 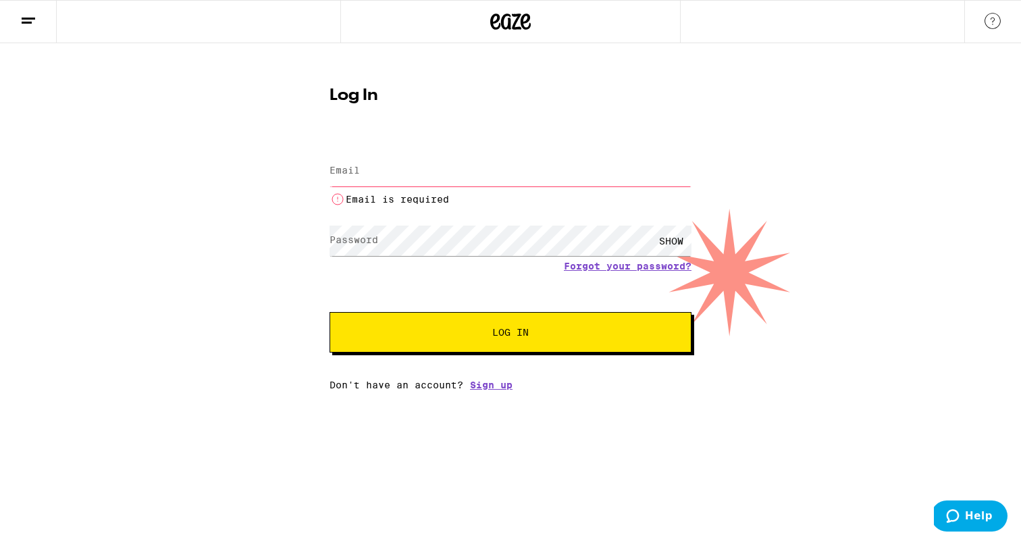 What do you see at coordinates (45, 16) in the screenshot?
I see `span: Help` at bounding box center [45, 16].